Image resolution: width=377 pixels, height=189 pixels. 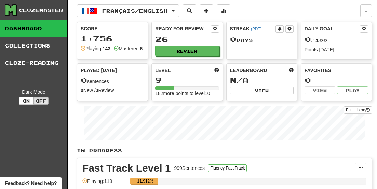 What do you see at coordinates (112, 38) in the screenshot?
I see `div: 1,756` at bounding box center [112, 38].